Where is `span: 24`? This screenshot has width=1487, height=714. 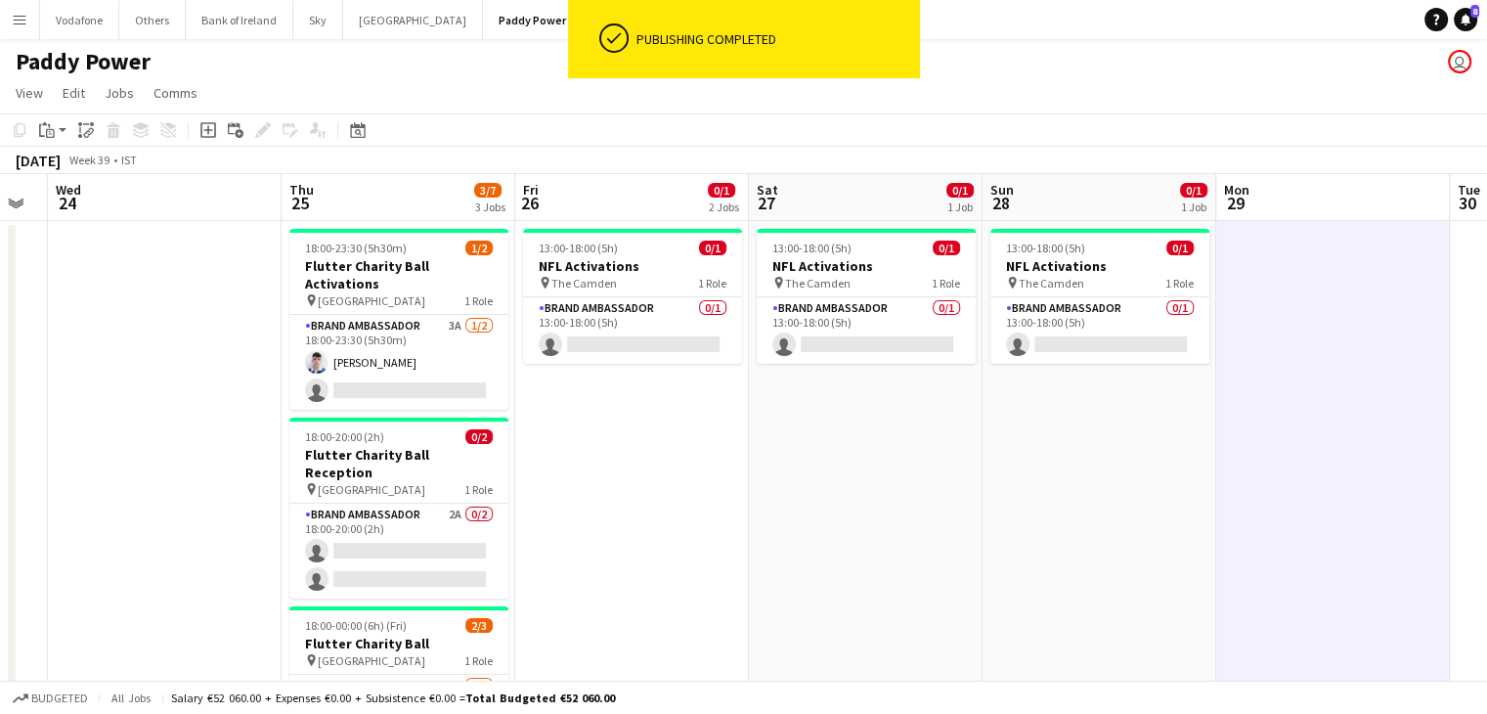
span: 24 is located at coordinates (66, 202).